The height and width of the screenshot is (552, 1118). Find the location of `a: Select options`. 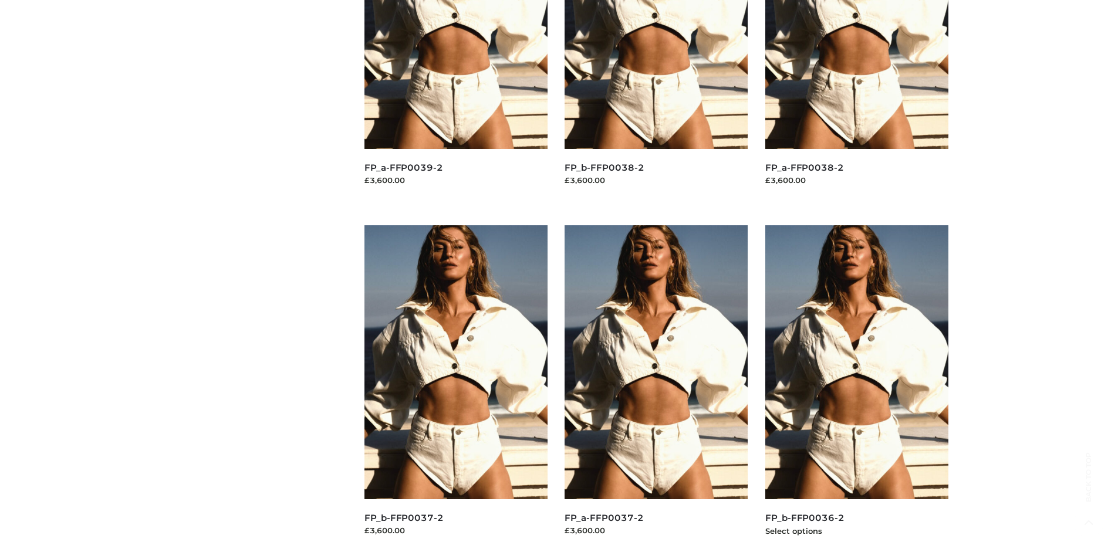

a: Select options is located at coordinates (793, 531).